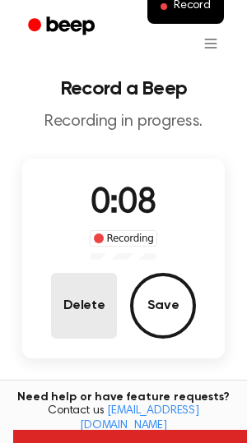 This screenshot has width=247, height=443. I want to click on div: Recording, so click(123, 239).